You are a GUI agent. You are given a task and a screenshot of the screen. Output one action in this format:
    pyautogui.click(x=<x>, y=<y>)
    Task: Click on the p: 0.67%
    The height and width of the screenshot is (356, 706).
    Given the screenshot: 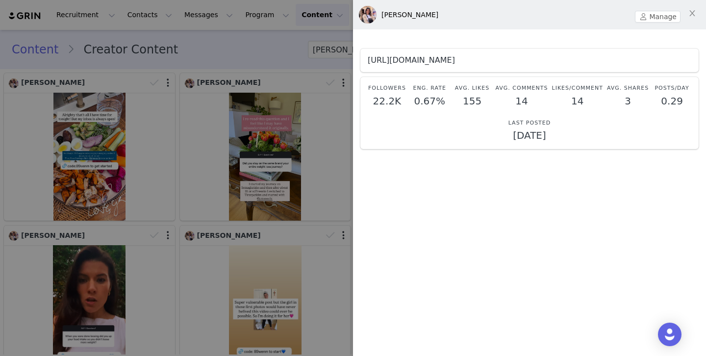 What is the action you would take?
    pyautogui.click(x=429, y=101)
    